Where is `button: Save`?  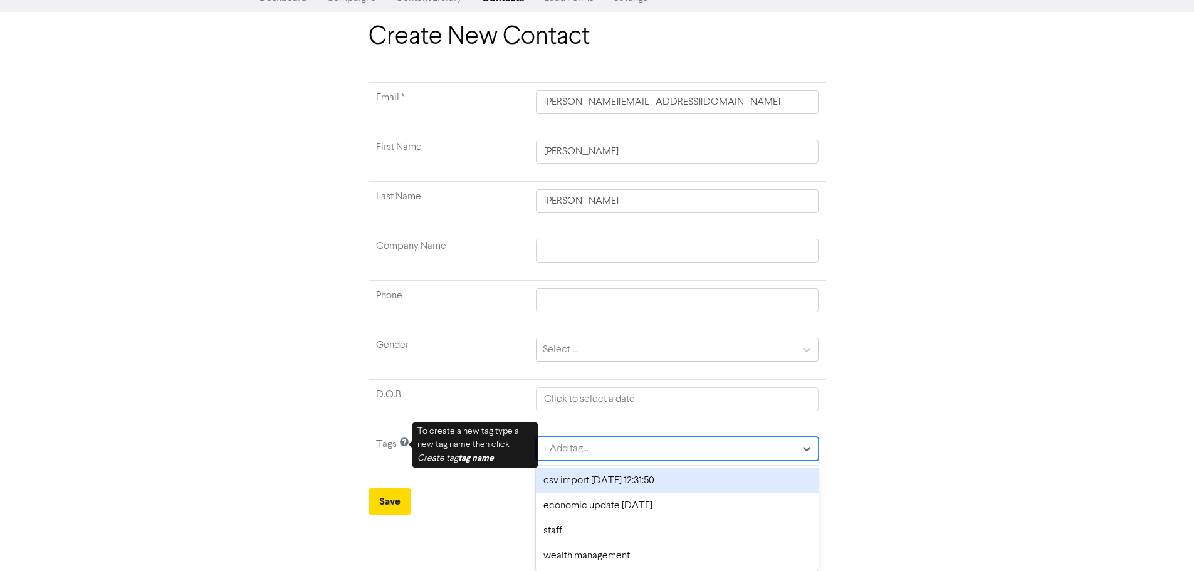 button: Save is located at coordinates (390, 502).